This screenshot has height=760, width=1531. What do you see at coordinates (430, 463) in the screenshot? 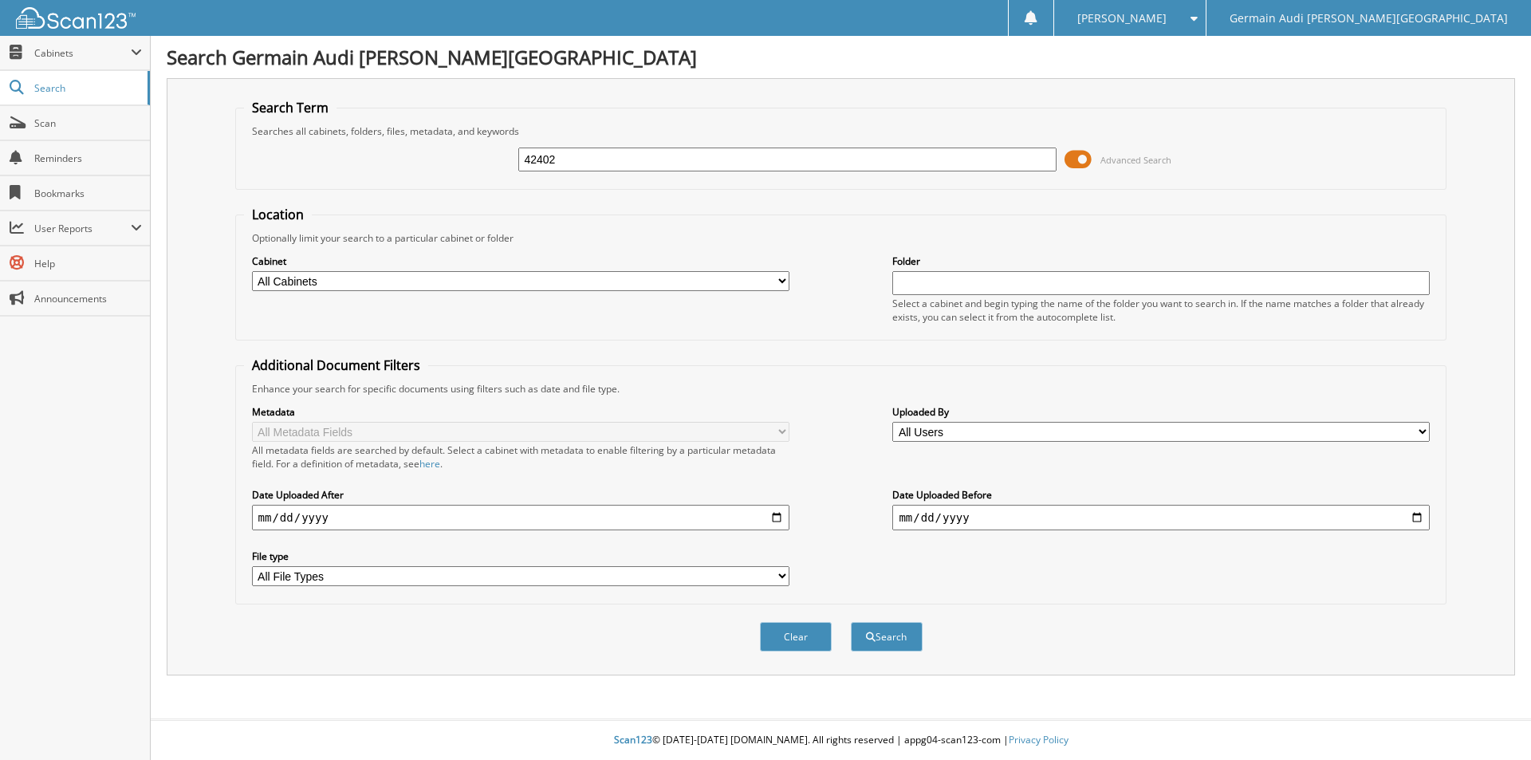
I see `a: here` at bounding box center [430, 463].